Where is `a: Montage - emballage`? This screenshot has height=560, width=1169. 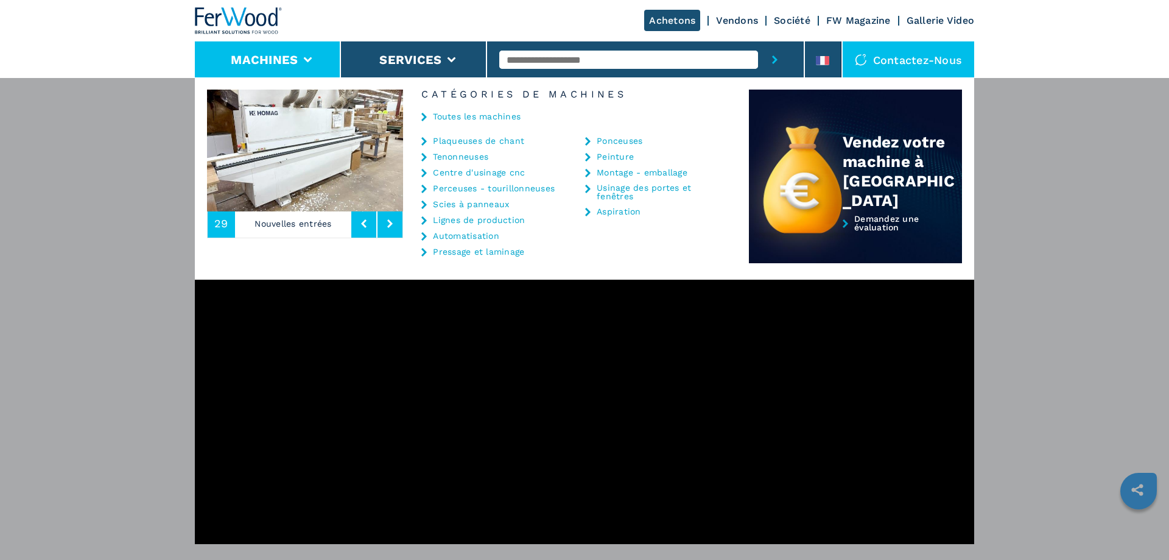
a: Montage - emballage is located at coordinates (642, 172).